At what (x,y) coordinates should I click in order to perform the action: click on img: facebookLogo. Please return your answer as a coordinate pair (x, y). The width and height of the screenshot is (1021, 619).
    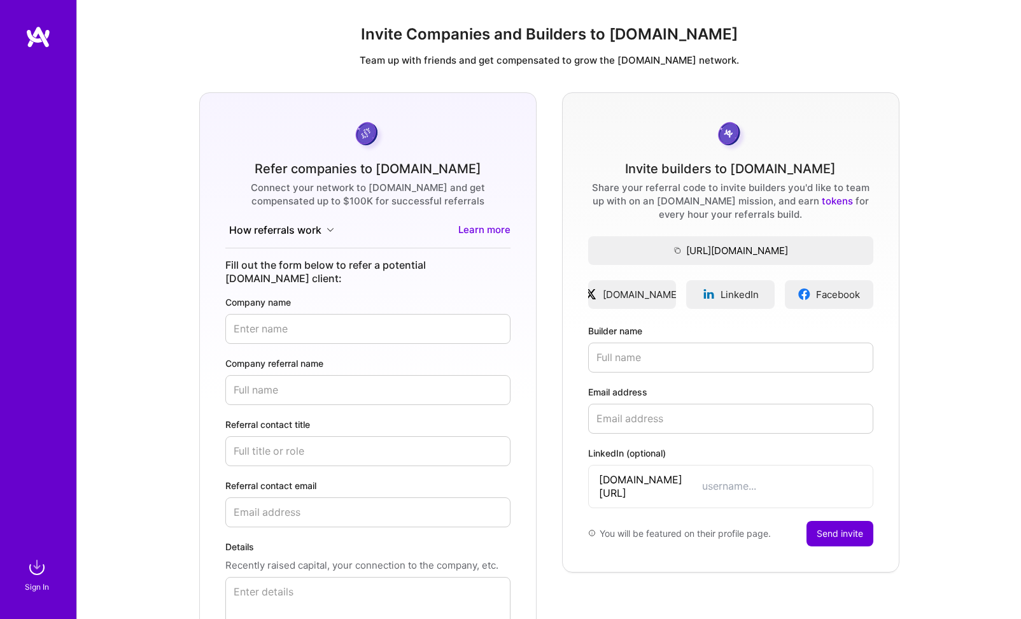
    Looking at the image, I should click on (804, 294).